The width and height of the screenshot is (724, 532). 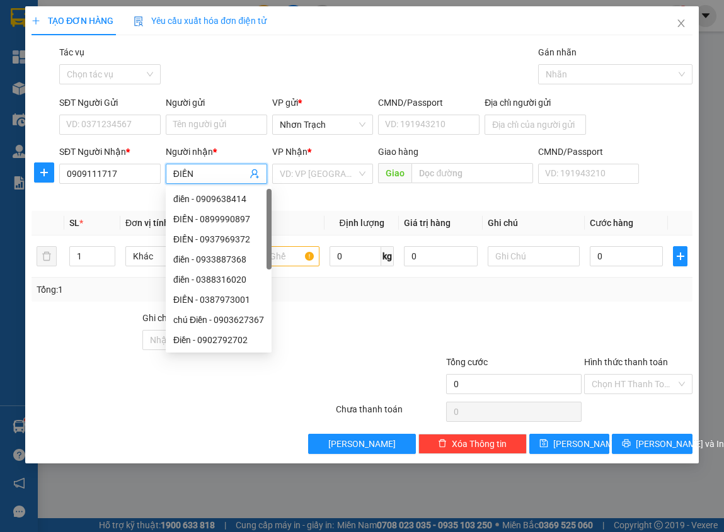 I want to click on button: deleteXóa Thông tin, so click(x=472, y=444).